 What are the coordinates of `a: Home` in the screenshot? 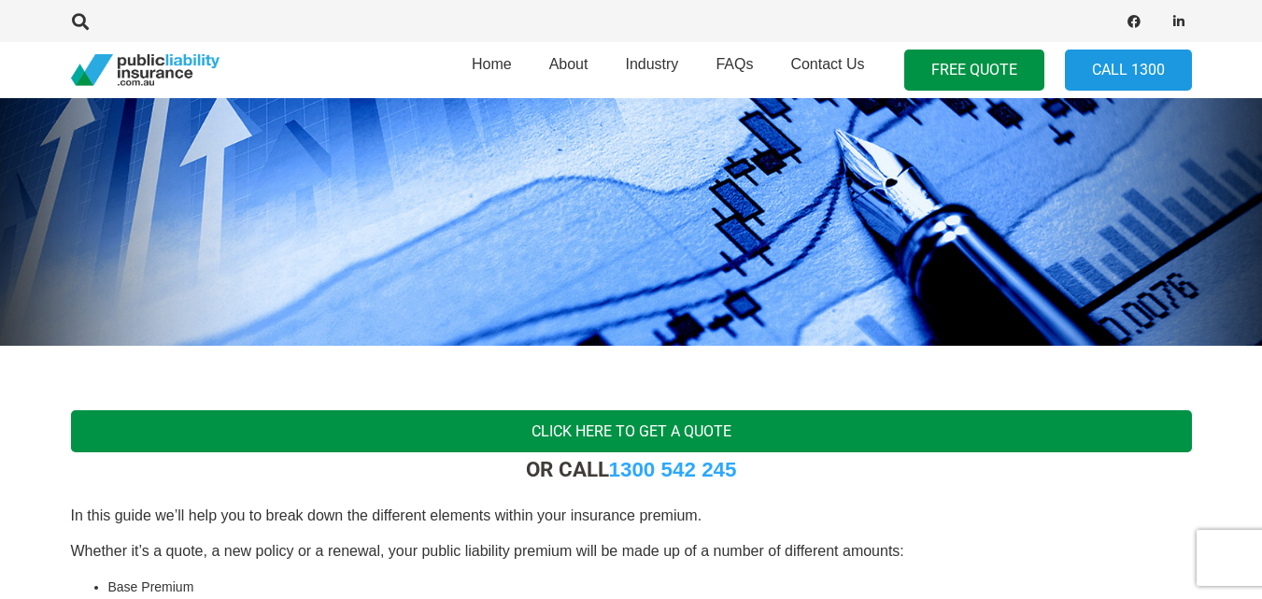 It's located at (491, 70).